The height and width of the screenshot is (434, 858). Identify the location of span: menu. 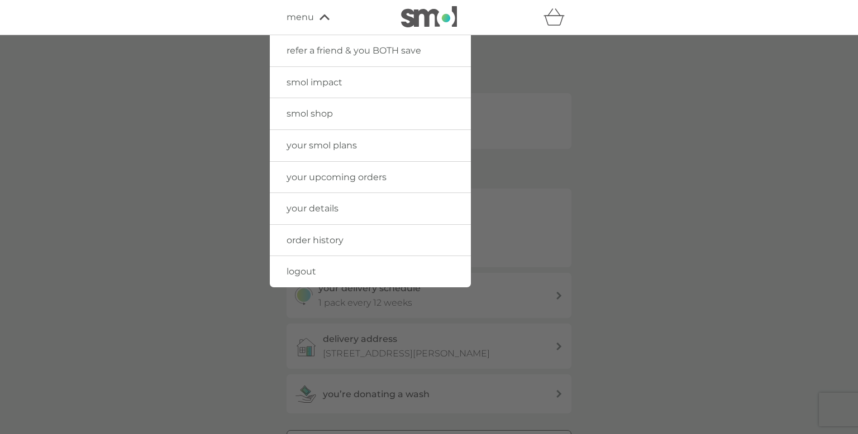
(300, 17).